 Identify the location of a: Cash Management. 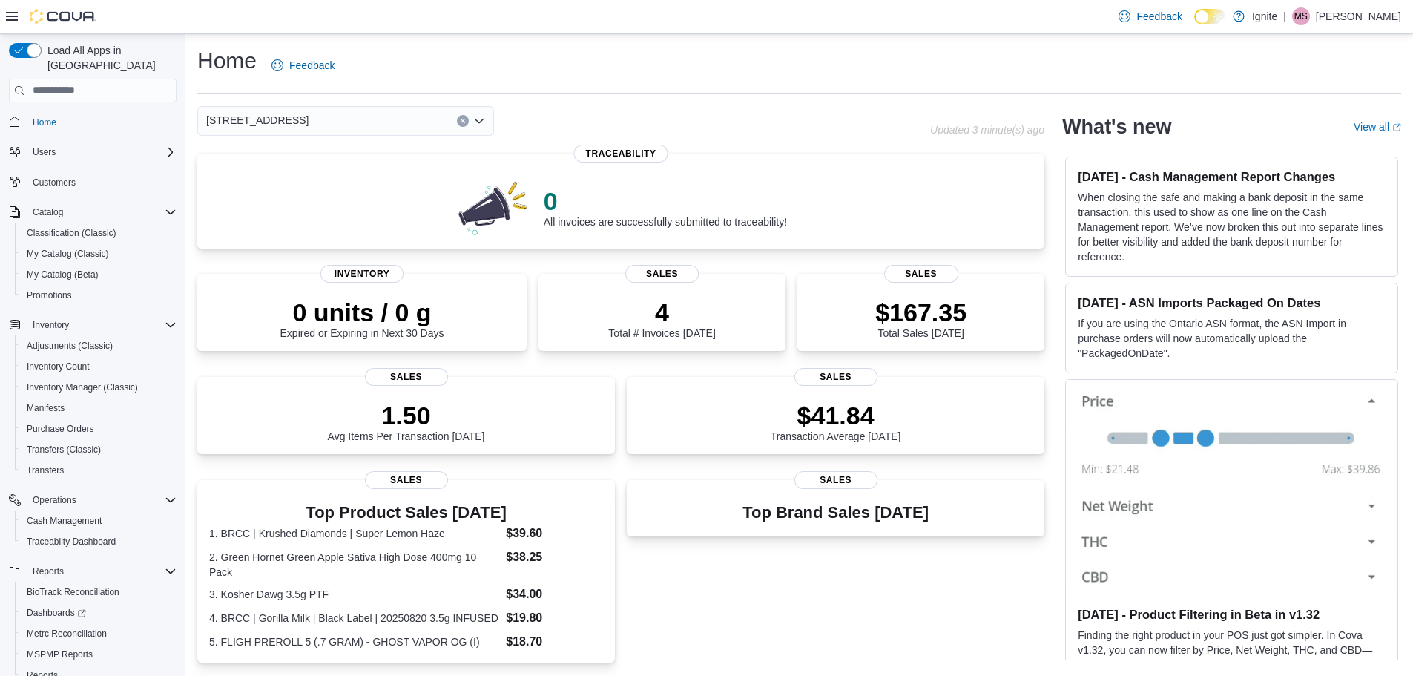
(64, 521).